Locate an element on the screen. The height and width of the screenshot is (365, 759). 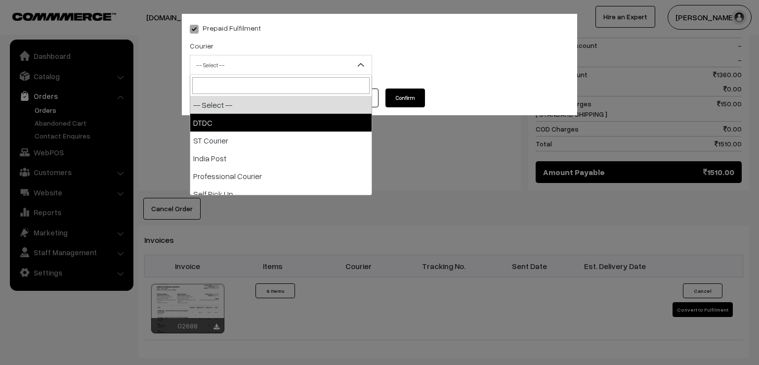
li: India Post is located at coordinates (281, 158).